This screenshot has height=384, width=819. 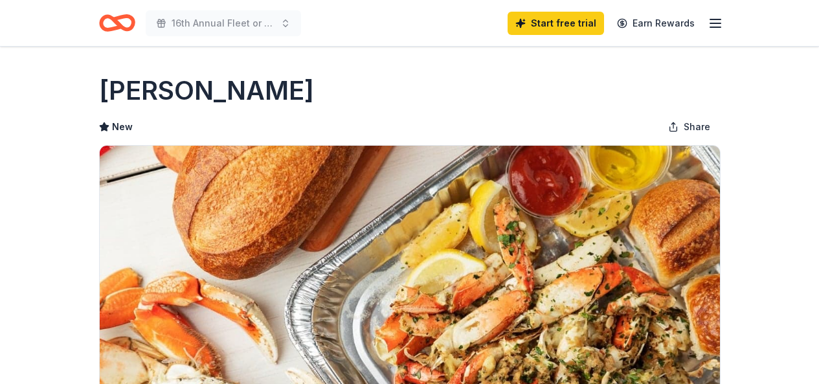 What do you see at coordinates (697, 127) in the screenshot?
I see `span: Share` at bounding box center [697, 127].